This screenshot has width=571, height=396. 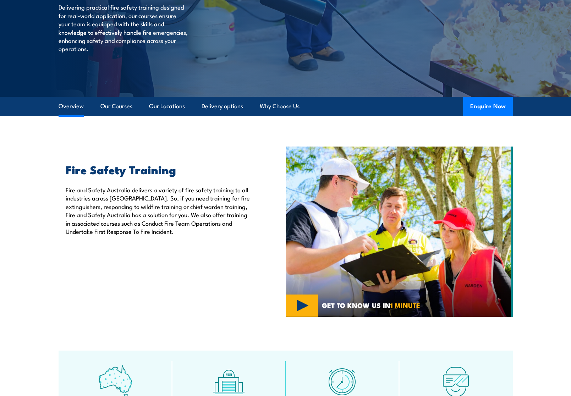 I want to click on strong: 1 MINUTE, so click(x=406, y=305).